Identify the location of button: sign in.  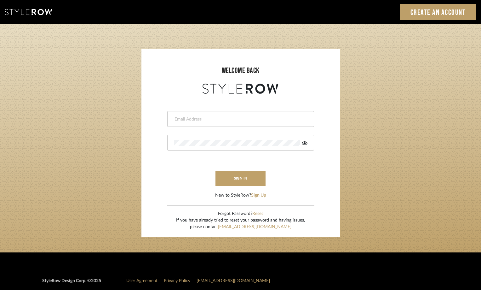
(241, 178).